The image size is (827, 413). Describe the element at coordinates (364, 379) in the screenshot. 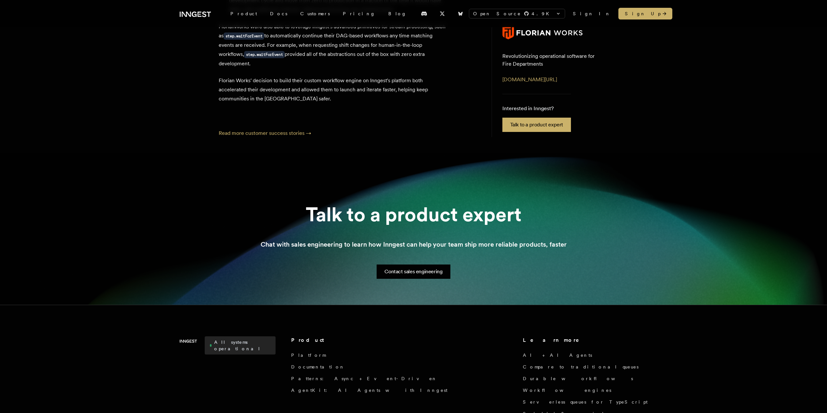

I see `a: Patterns: Async + Event-Driven` at that location.